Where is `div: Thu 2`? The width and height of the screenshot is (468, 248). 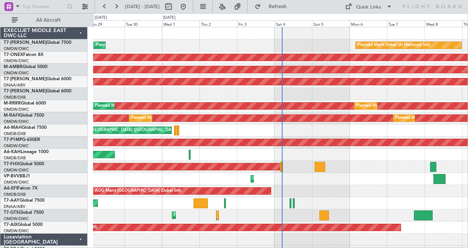 div: Thu 2 is located at coordinates (218, 24).